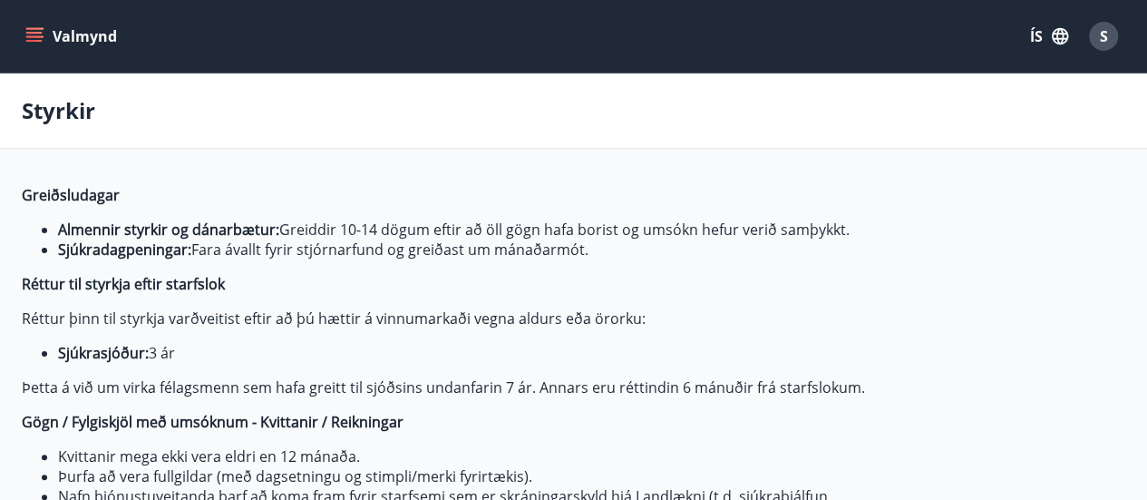 Image resolution: width=1147 pixels, height=500 pixels. Describe the element at coordinates (468, 456) in the screenshot. I see `li: Kvittanir mega ekki vera eldri en 12 mánaða.` at that location.